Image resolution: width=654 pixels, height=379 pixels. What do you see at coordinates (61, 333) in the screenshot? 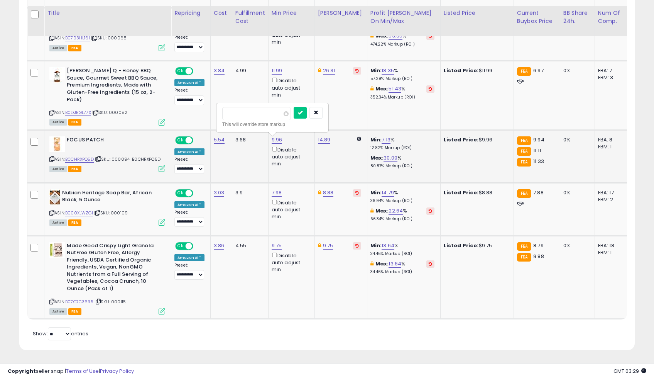
I see `span: Show: entries` at bounding box center [61, 333].